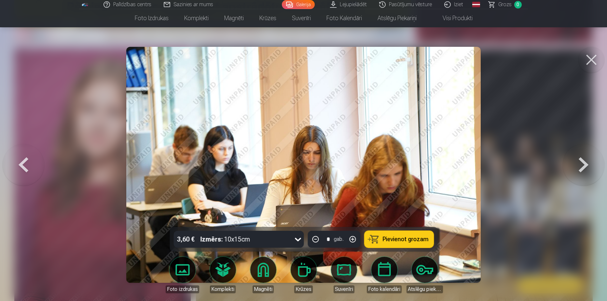 Image resolution: width=607 pixels, height=301 pixels. I want to click on div: Magnēti, so click(263, 290).